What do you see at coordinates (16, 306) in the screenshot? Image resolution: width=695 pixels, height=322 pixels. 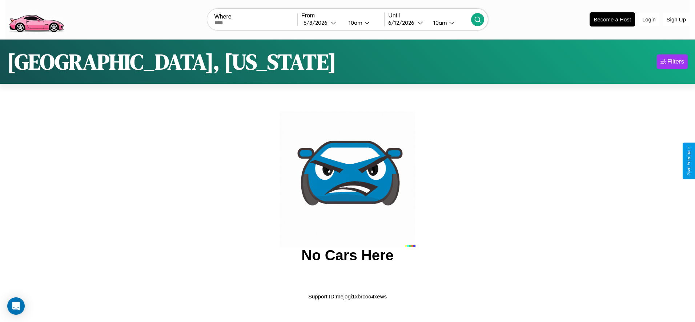 I see `div: Open Intercom Messenger` at bounding box center [16, 306].